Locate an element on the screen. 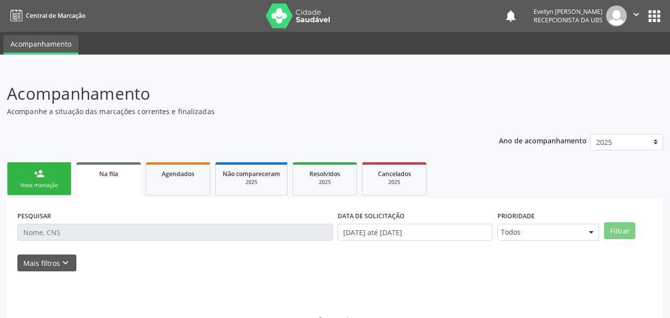 This screenshot has height=318, width=670. span: Recepcionista da UBS is located at coordinates (568, 20).